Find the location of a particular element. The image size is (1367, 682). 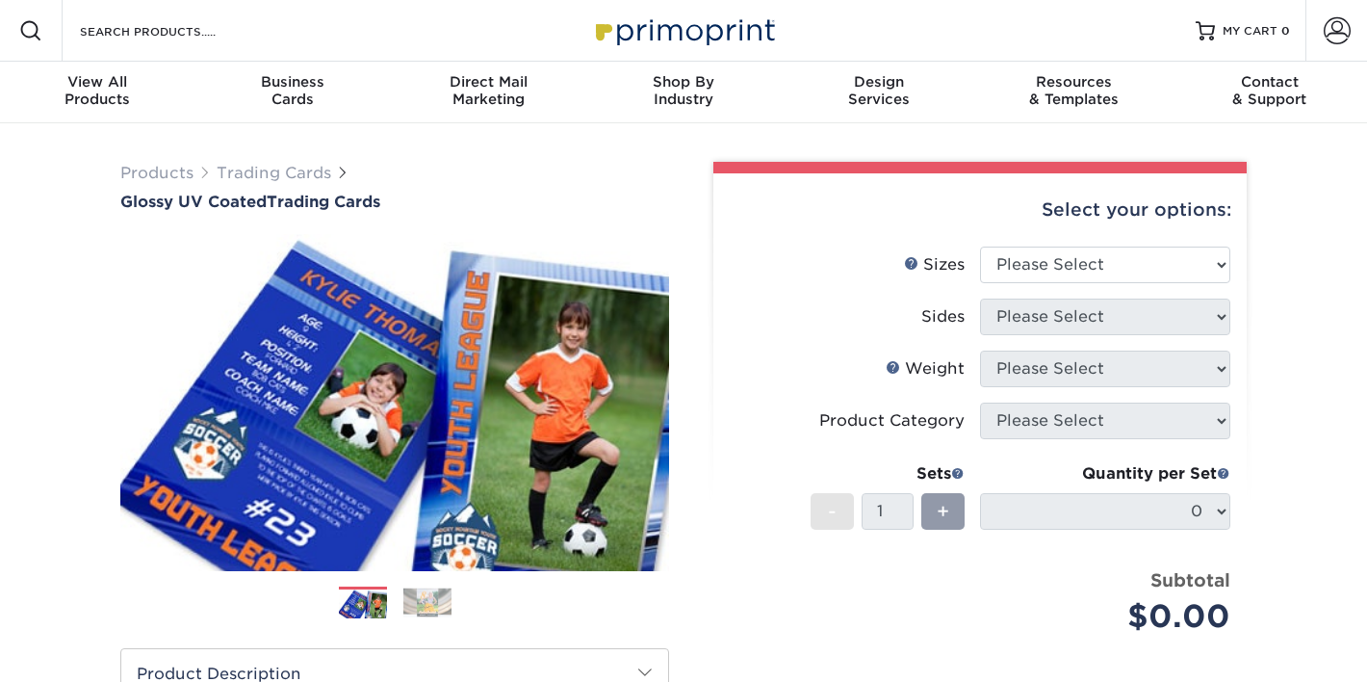

div: Services is located at coordinates (878, 90).